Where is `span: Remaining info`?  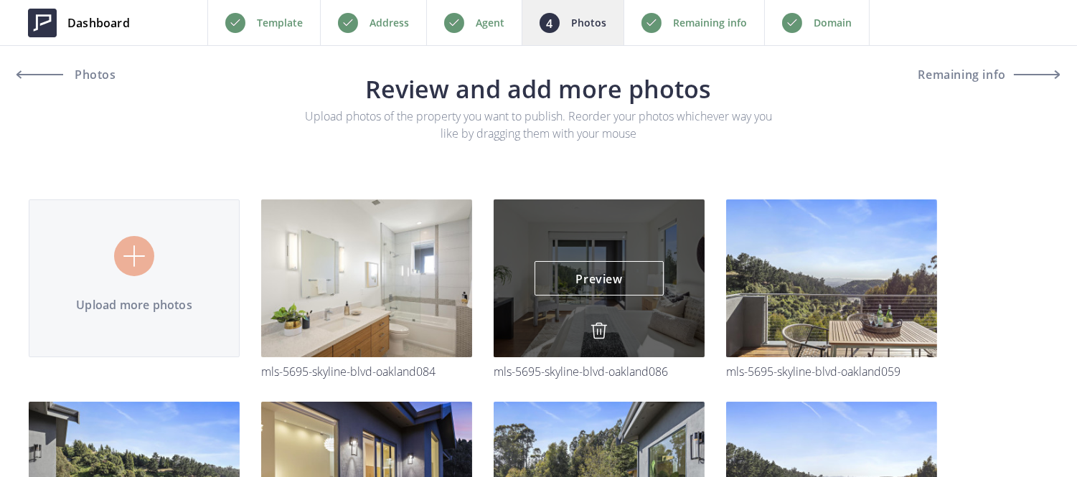 span: Remaining info is located at coordinates (962, 75).